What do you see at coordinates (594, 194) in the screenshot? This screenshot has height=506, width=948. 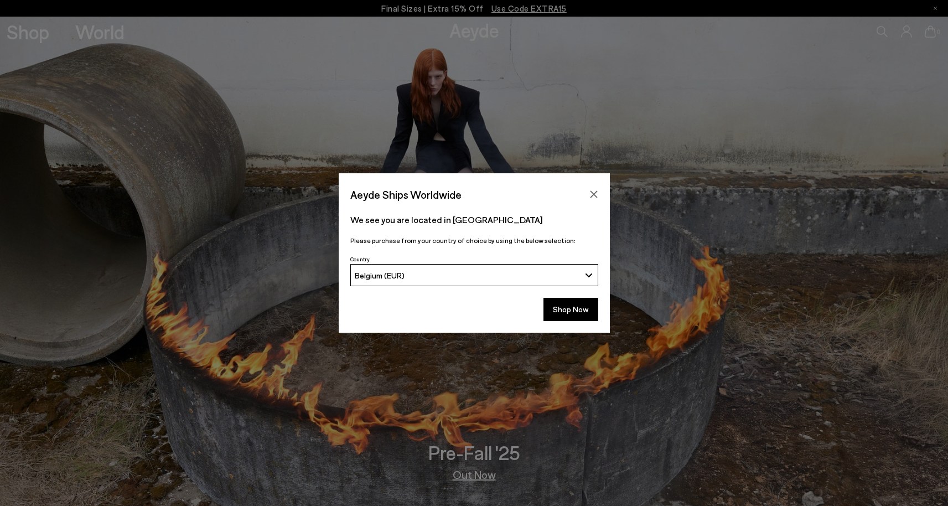 I see `button: Close` at bounding box center [594, 194].